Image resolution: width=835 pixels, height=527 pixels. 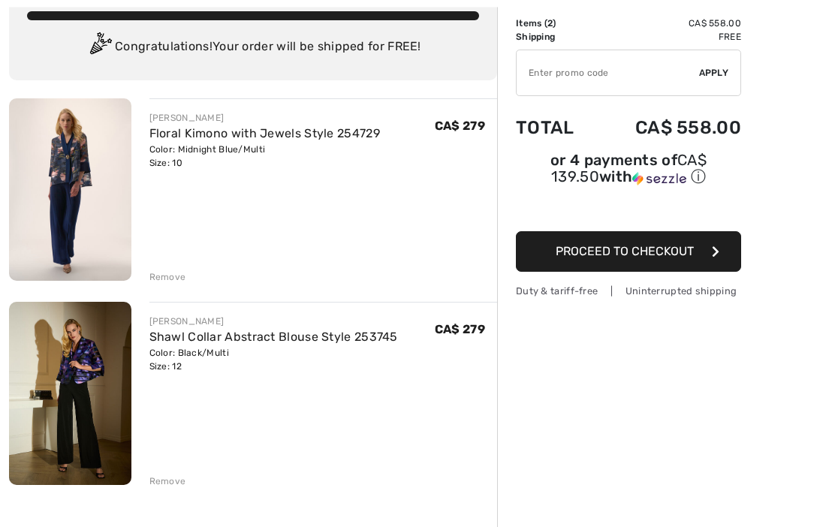 I want to click on a: Floral Kimono with Jewels Style 254729, so click(x=264, y=134).